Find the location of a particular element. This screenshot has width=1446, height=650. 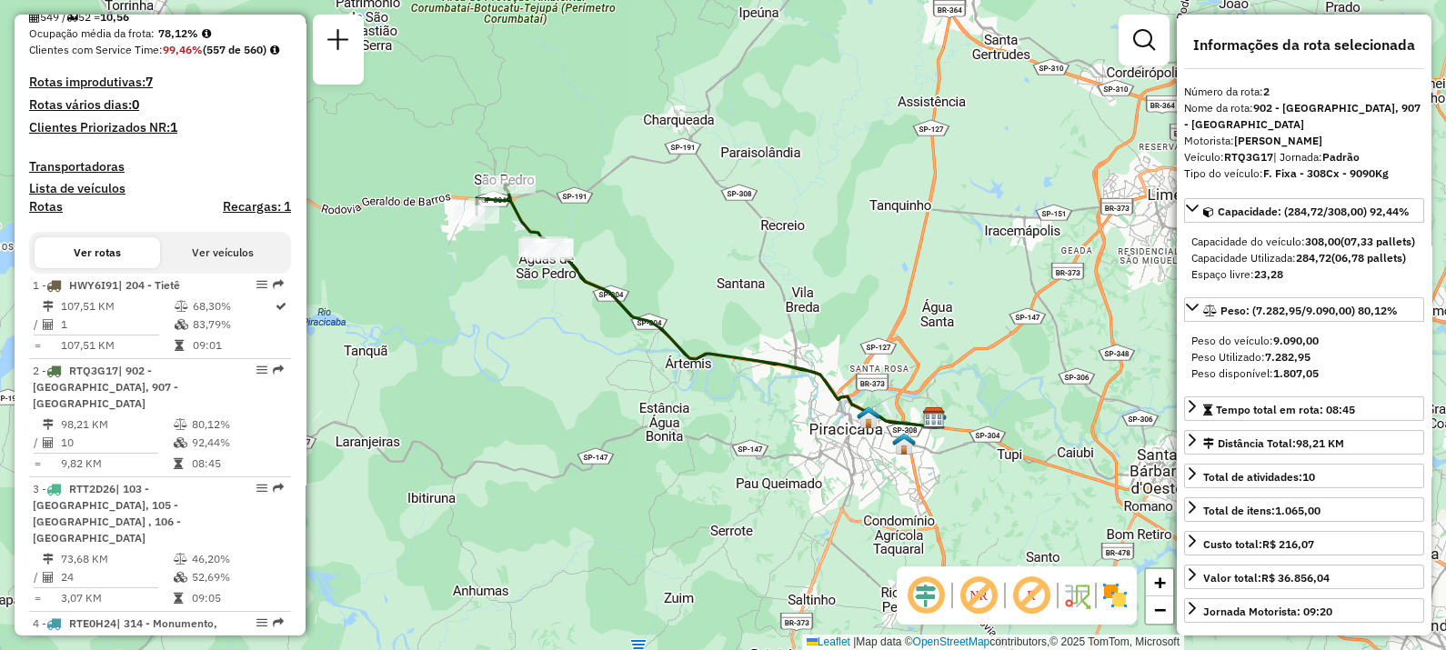

td: 1 is located at coordinates (116, 325).